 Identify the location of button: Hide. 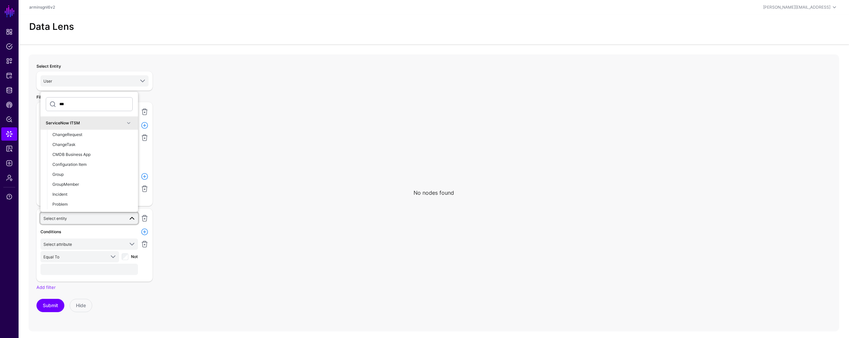
(81, 306).